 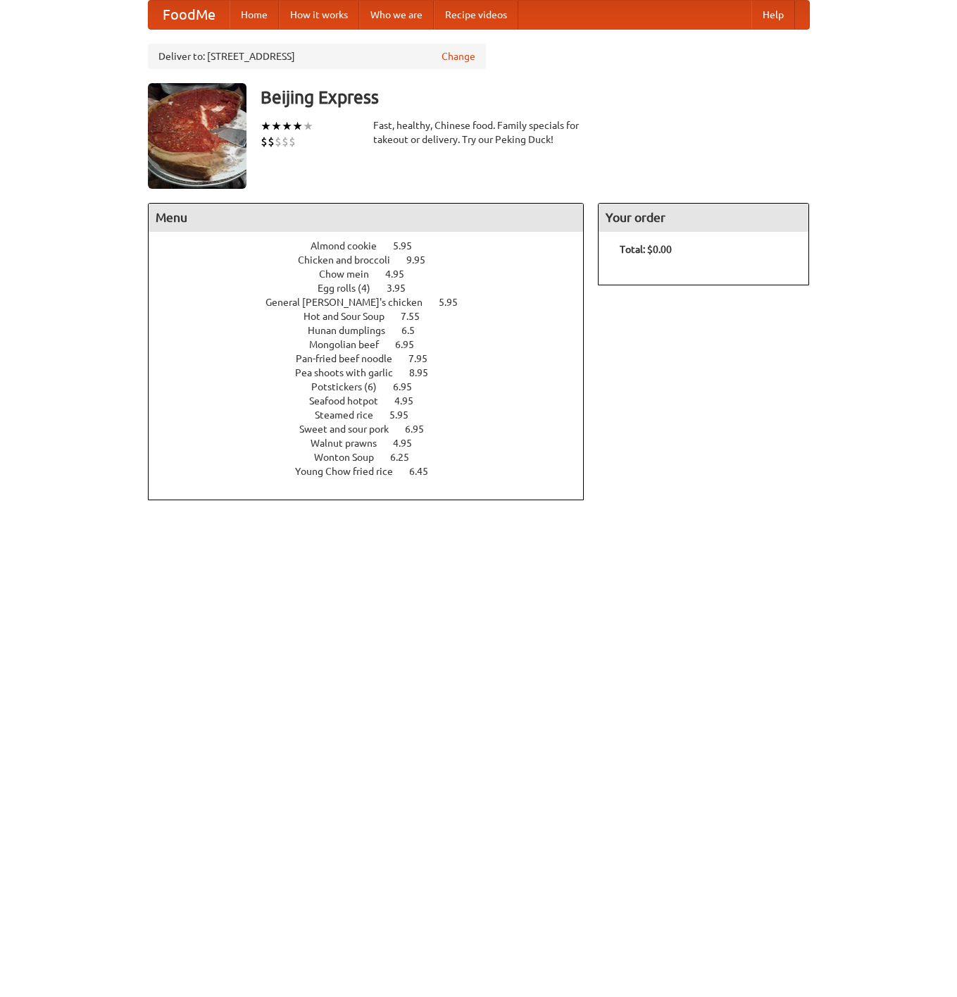 I want to click on b: Total: $0.00, so click(x=646, y=249).